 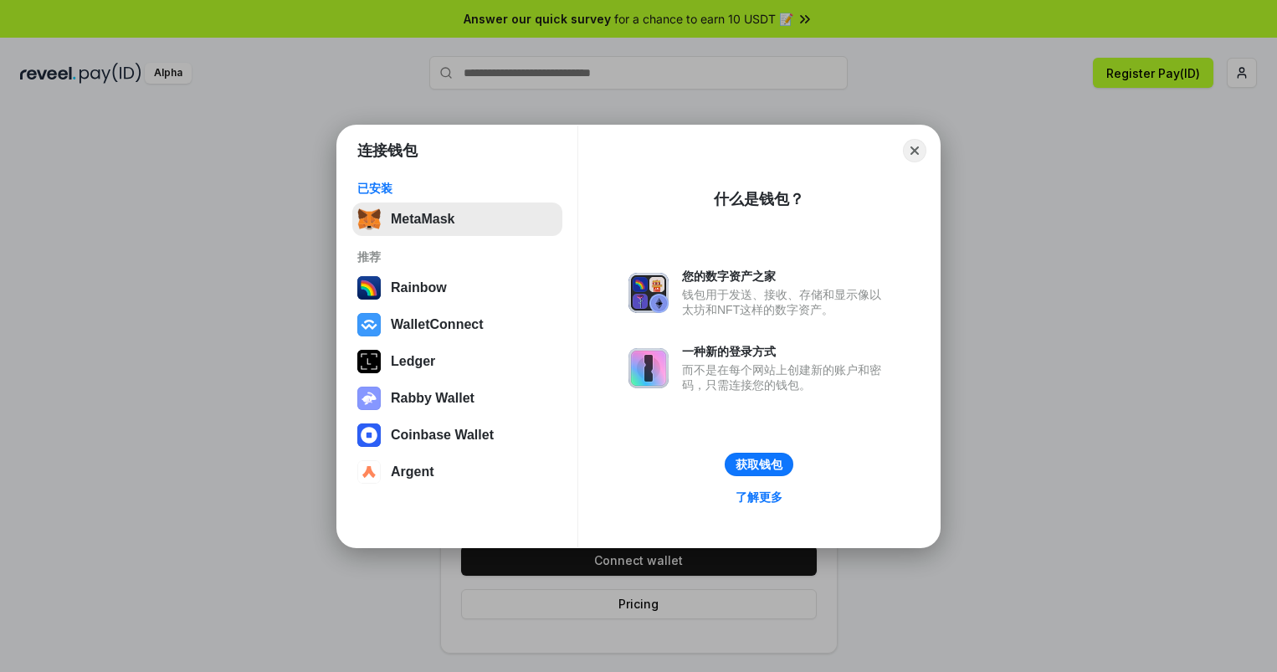 What do you see at coordinates (759, 199) in the screenshot?
I see `div: 什么是钱包？` at bounding box center [759, 199].